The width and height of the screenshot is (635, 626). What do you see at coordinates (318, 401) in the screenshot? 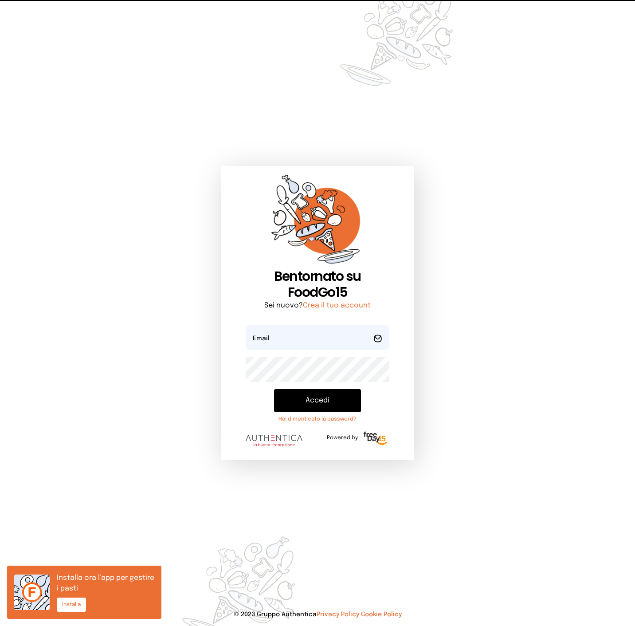
I see `button: Accedi` at bounding box center [318, 401].